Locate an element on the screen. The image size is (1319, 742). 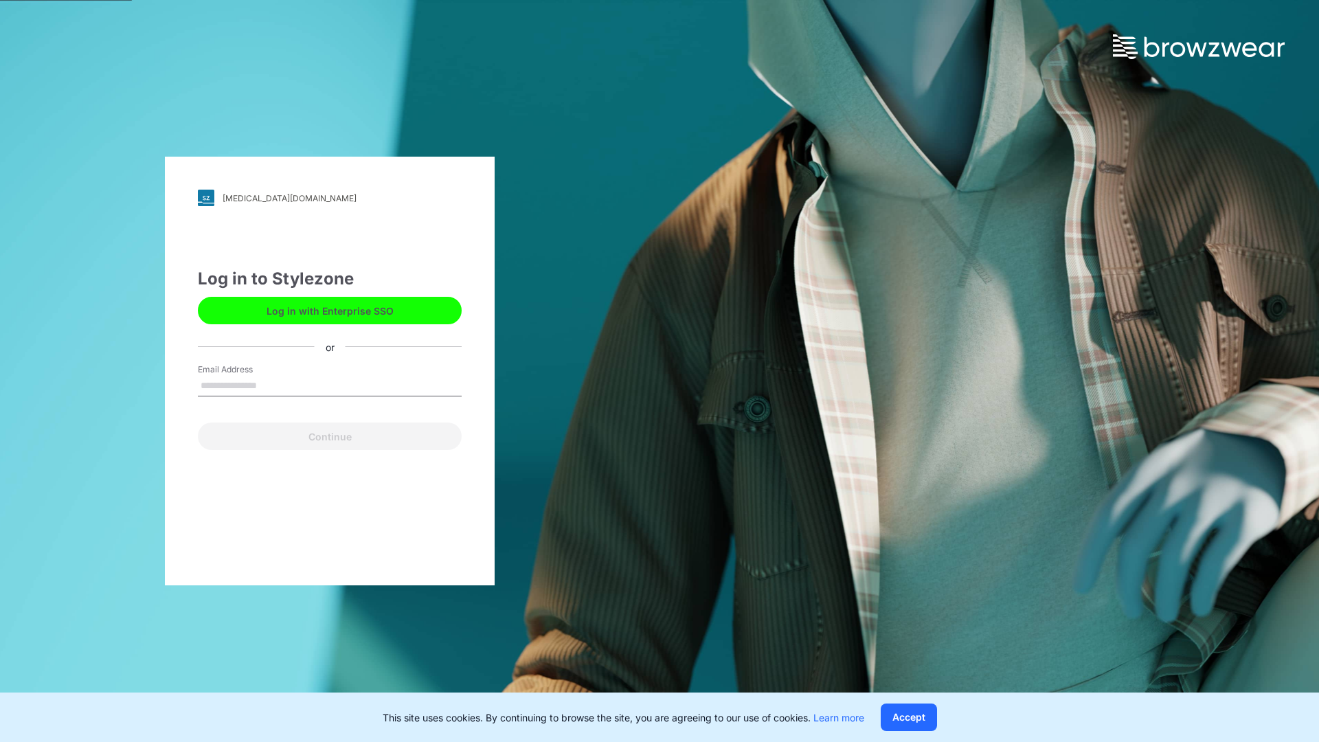
button: Log in with Enterprise SSO is located at coordinates (330, 311).